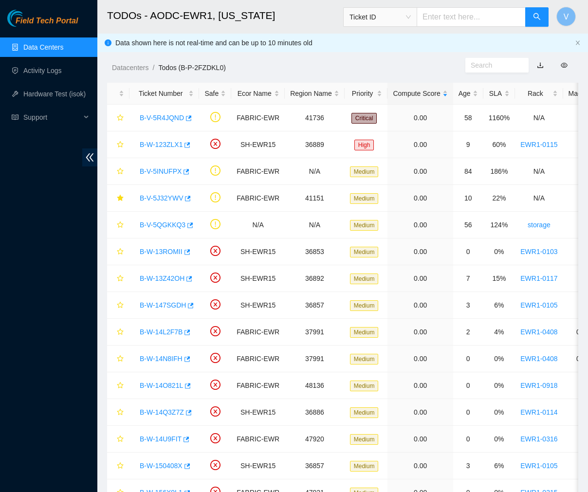  What do you see at coordinates (47, 21) in the screenshot?
I see `span: Field Tech Portal` at bounding box center [47, 21].